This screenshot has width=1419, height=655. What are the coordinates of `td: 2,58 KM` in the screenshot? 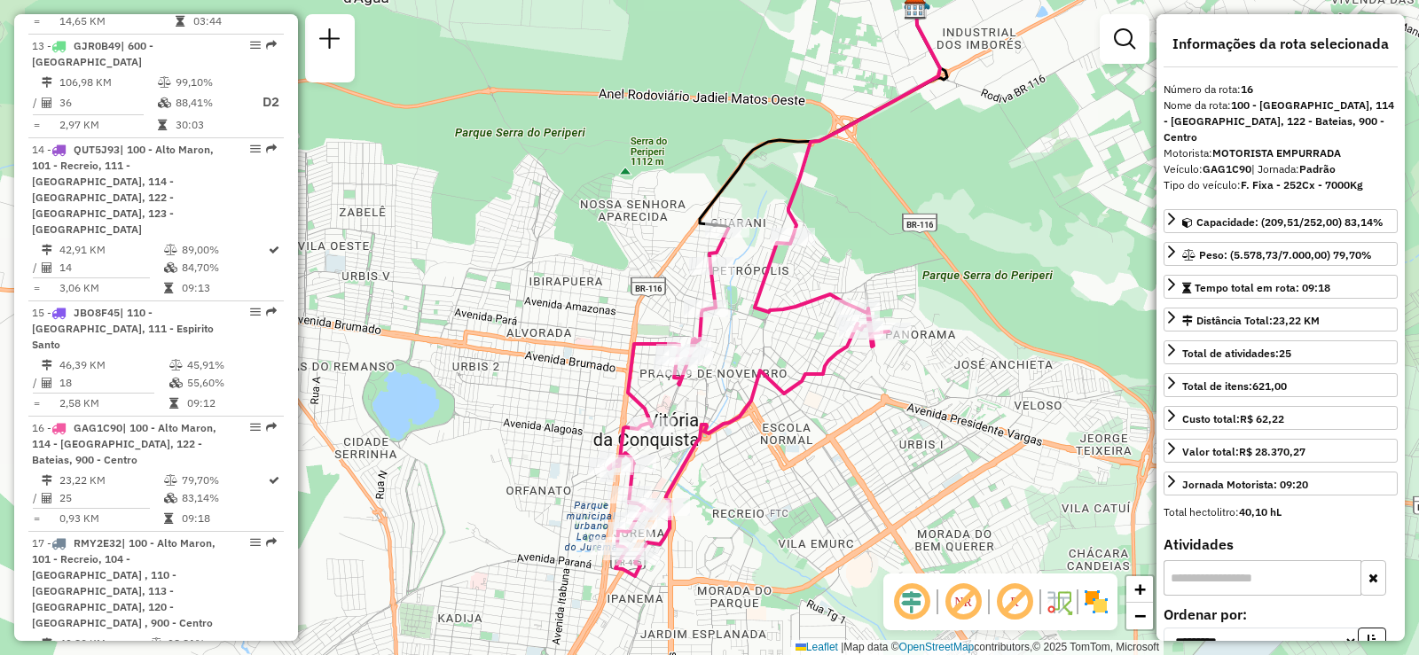 It's located at (114, 404).